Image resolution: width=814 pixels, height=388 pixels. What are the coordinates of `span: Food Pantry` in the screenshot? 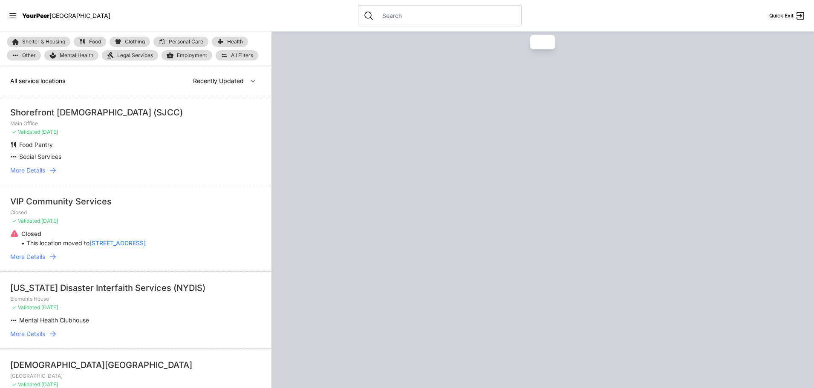 It's located at (36, 144).